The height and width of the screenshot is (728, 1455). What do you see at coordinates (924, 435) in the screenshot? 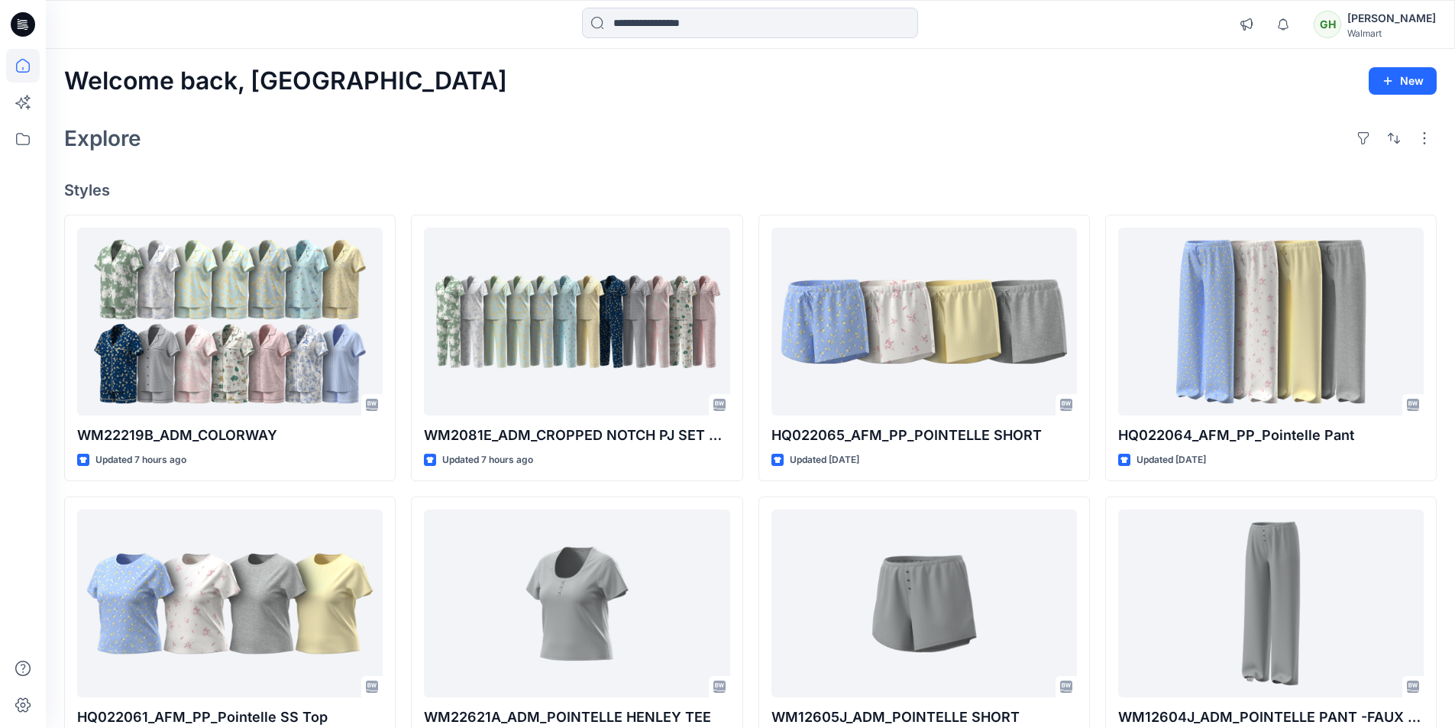
I see `p: HQ022065_AFM_PP_POINTELLE SHORT` at bounding box center [924, 435].